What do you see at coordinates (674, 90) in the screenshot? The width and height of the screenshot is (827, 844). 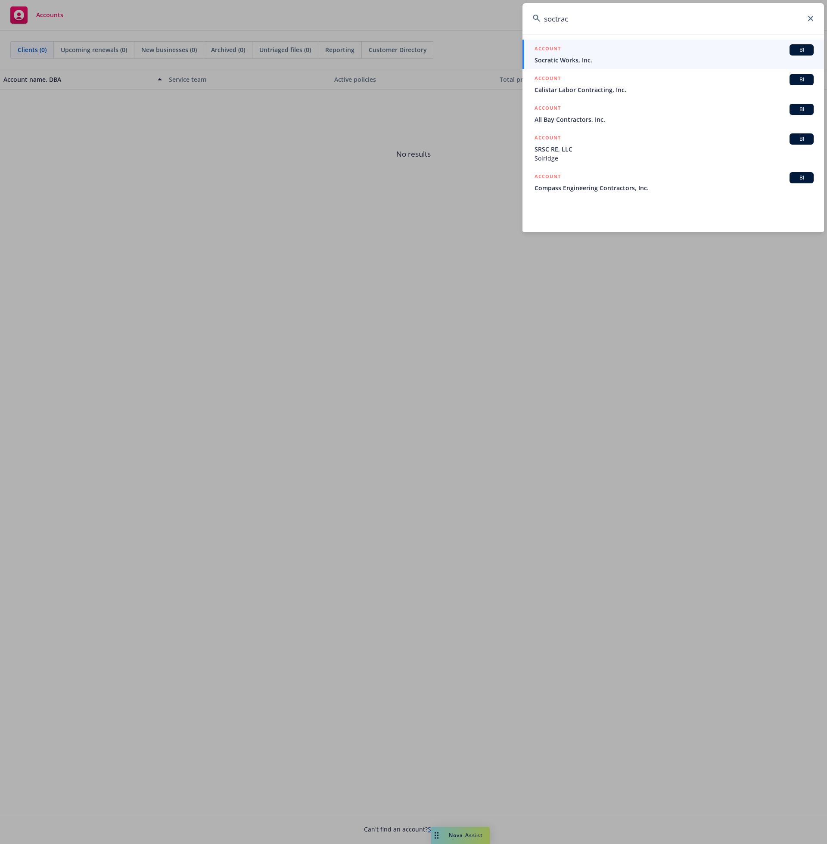 I see `span: Calistar Labor Contracting, Inc.` at bounding box center [674, 90].